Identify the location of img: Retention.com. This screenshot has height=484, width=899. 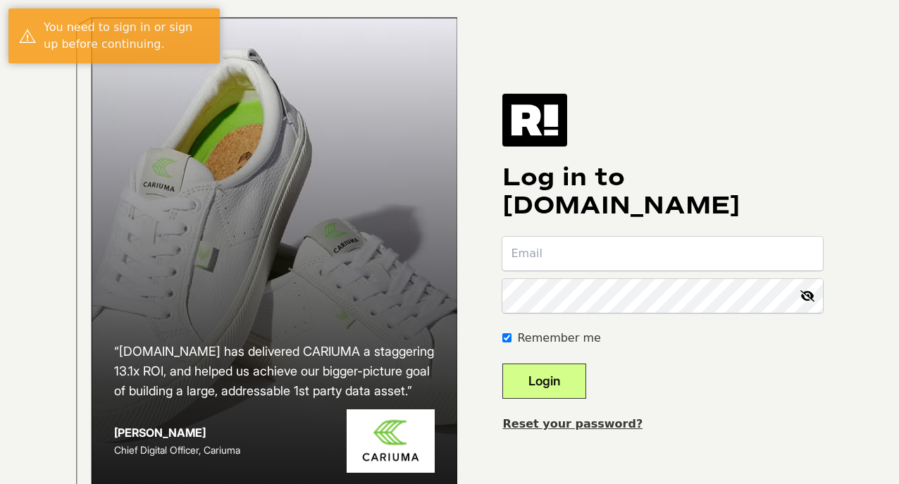
(535, 120).